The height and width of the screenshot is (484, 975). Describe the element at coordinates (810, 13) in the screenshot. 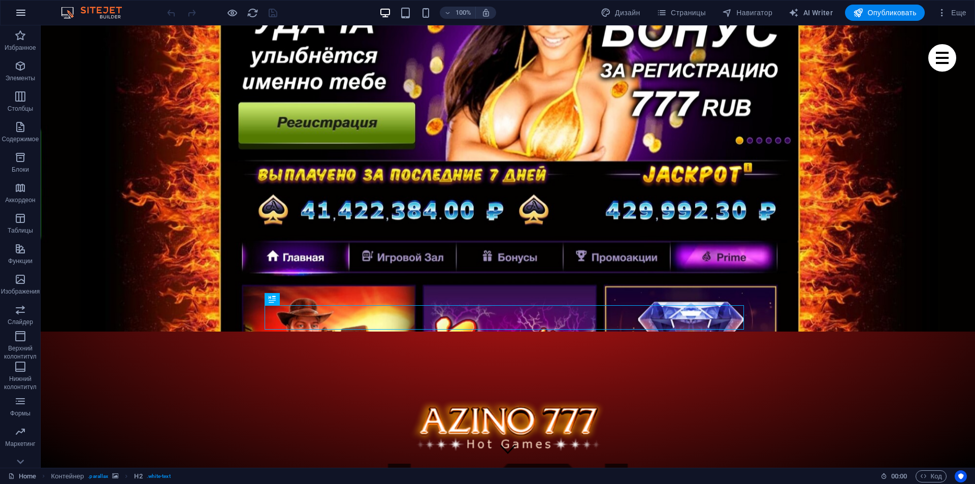

I see `button: AI Writer` at that location.